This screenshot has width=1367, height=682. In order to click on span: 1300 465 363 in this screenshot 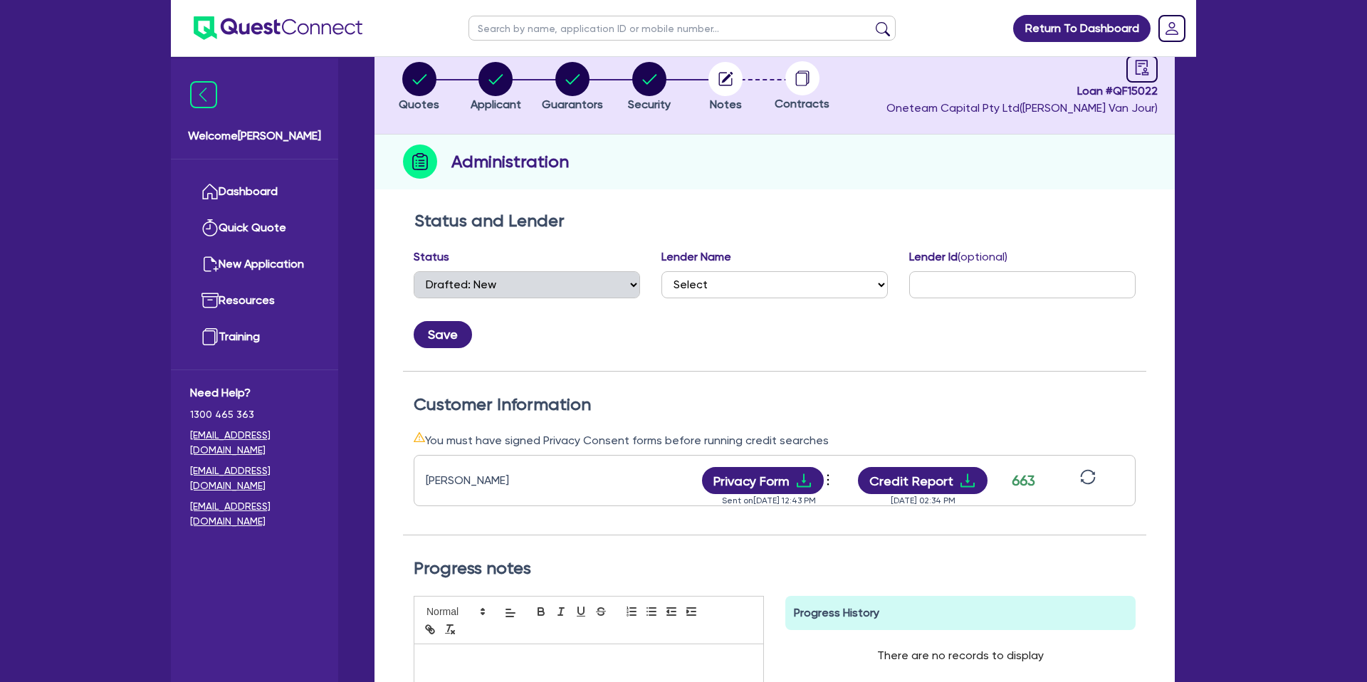, I will do `click(254, 414)`.